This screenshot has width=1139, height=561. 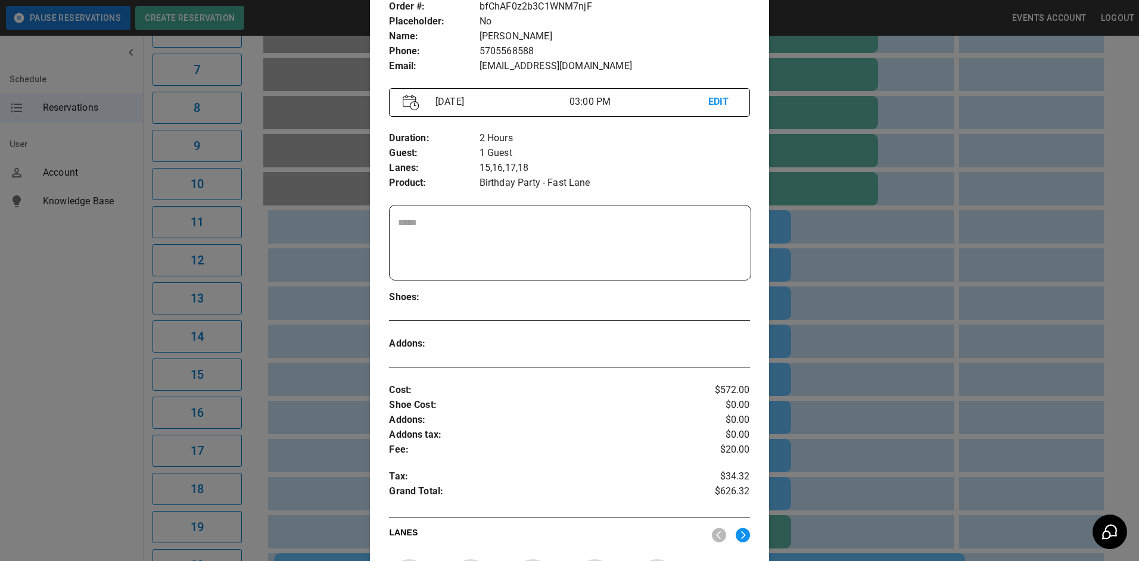 What do you see at coordinates (539, 405) in the screenshot?
I see `p: Shoe Cost :` at bounding box center [539, 405].